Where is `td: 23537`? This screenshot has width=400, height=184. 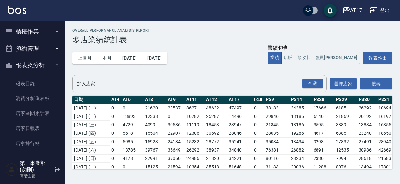 td: 23537 is located at coordinates (175, 108).